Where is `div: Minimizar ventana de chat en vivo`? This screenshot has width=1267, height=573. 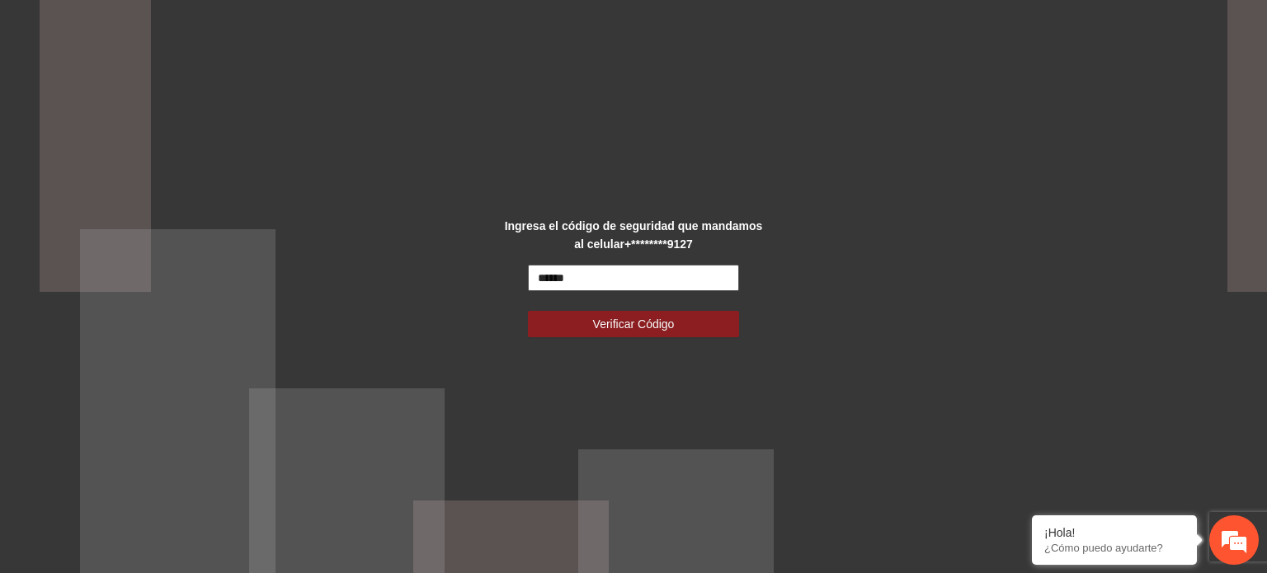
div: Minimizar ventana de chat en vivo is located at coordinates (290, 28).